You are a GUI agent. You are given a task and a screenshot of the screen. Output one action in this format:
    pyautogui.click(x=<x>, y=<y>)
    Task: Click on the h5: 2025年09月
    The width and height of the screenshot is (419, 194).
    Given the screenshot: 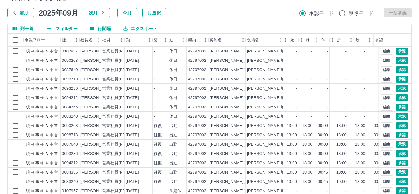 What is the action you would take?
    pyautogui.click(x=59, y=13)
    